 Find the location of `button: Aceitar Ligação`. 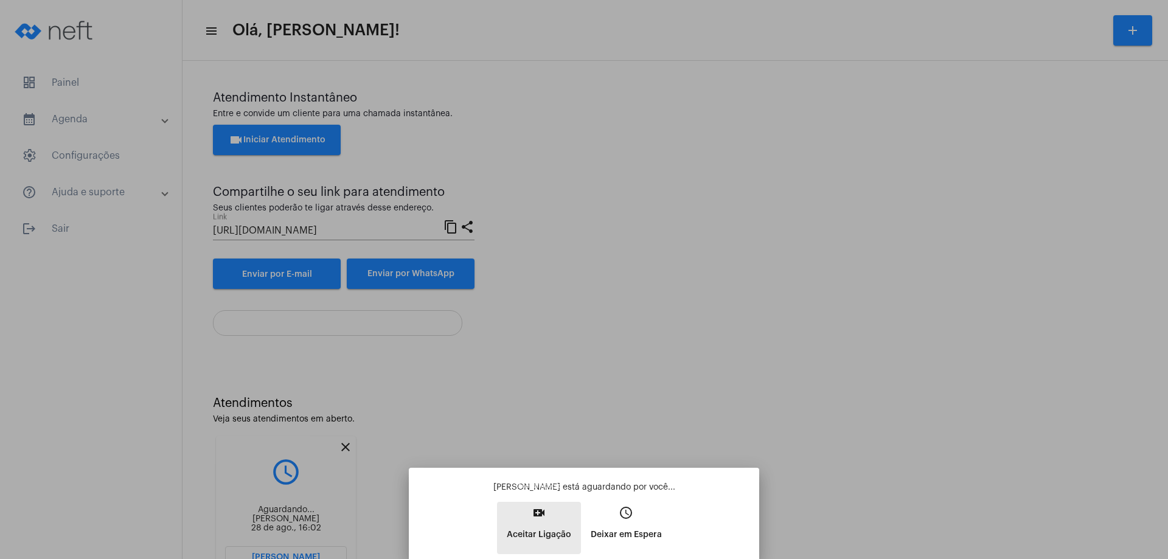

button: Aceitar Ligação is located at coordinates (539, 528).